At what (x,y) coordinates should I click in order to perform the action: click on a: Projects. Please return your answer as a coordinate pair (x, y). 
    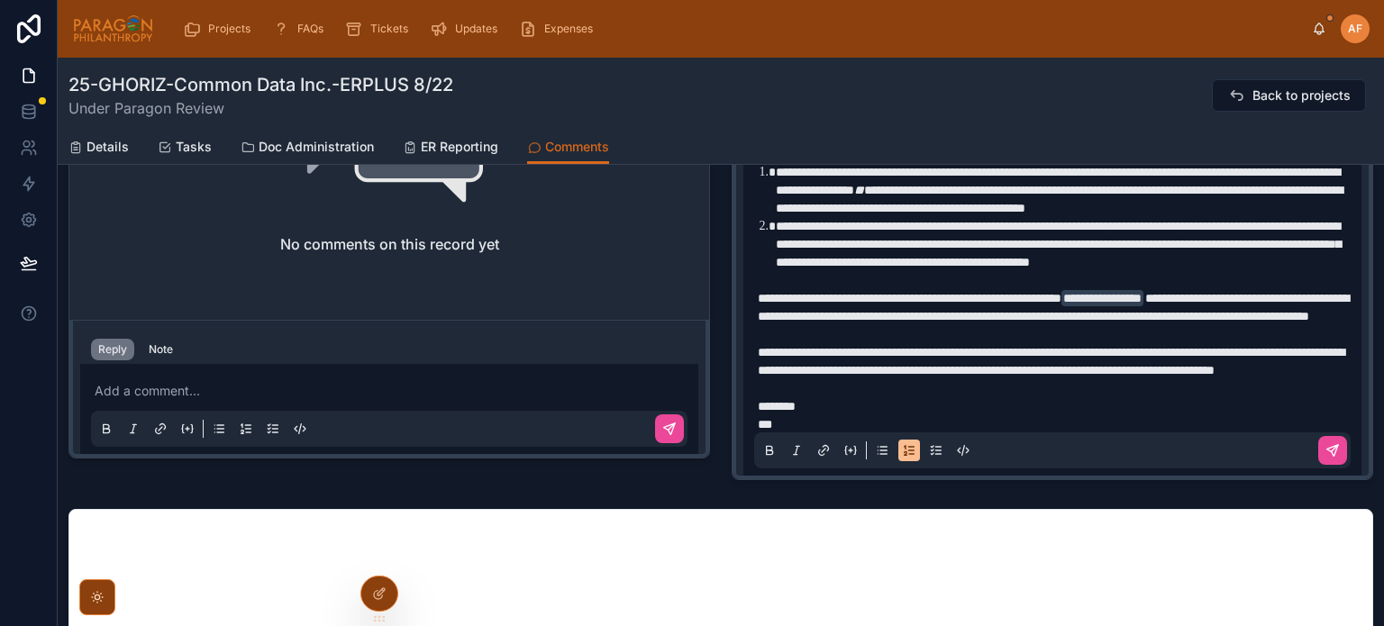
    Looking at the image, I should click on (220, 29).